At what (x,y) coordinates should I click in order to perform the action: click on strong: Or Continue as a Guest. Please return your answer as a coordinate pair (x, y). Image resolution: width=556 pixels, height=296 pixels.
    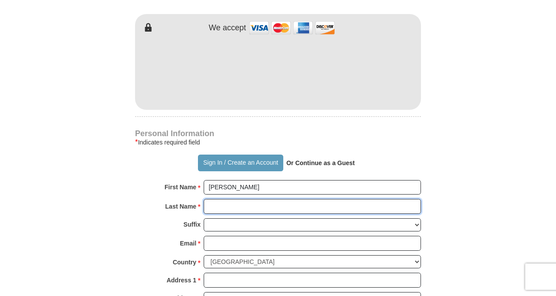
    Looking at the image, I should click on (320, 163).